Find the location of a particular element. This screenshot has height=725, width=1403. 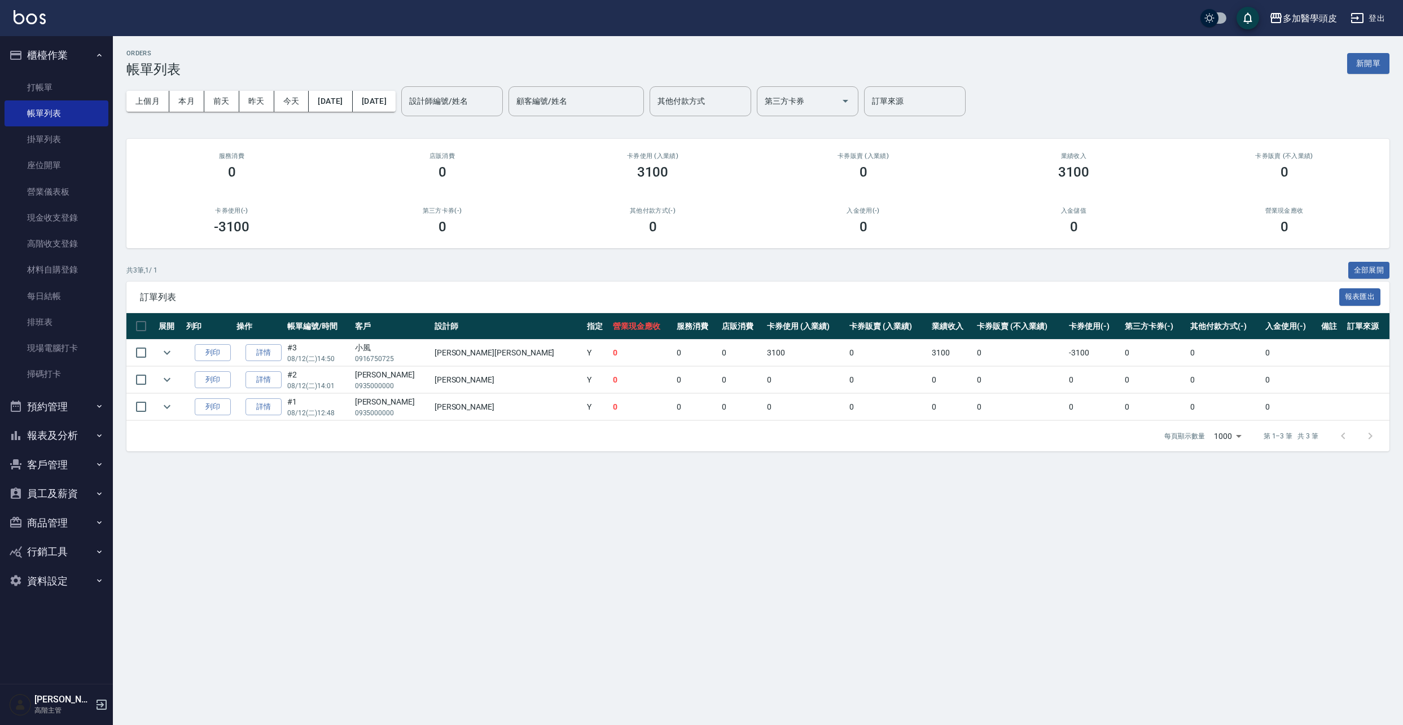

button: 今天 is located at coordinates (292, 101).